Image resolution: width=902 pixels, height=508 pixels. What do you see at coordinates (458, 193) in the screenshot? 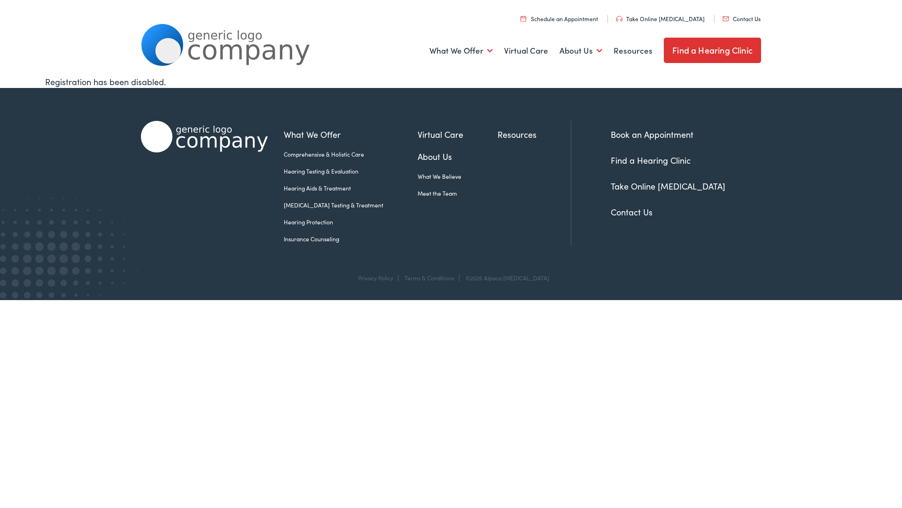
I see `a: Meet the Team` at bounding box center [458, 193].